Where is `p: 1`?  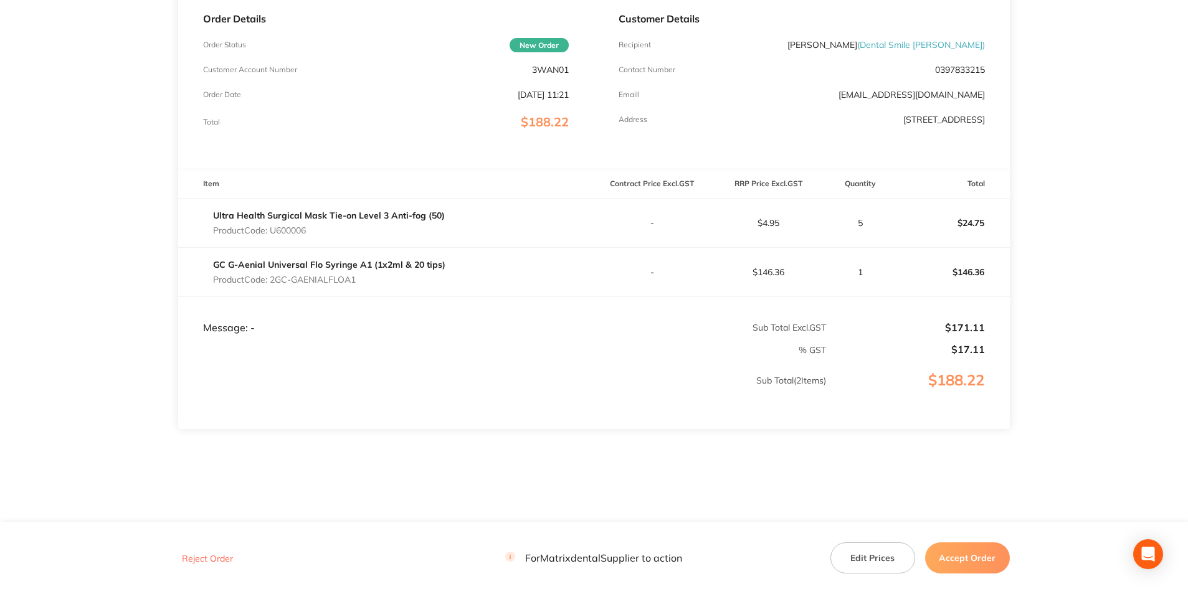
p: 1 is located at coordinates (860, 272).